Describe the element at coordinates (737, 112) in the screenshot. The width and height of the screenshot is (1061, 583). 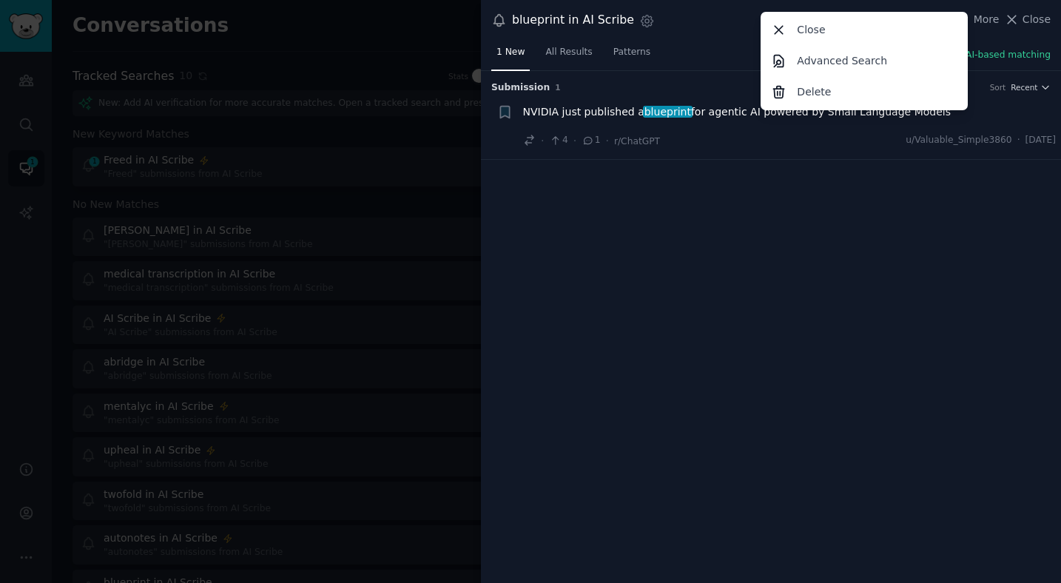
I see `span: NVIDIA just published a for agentic AI powered by Small Language Models` at that location.